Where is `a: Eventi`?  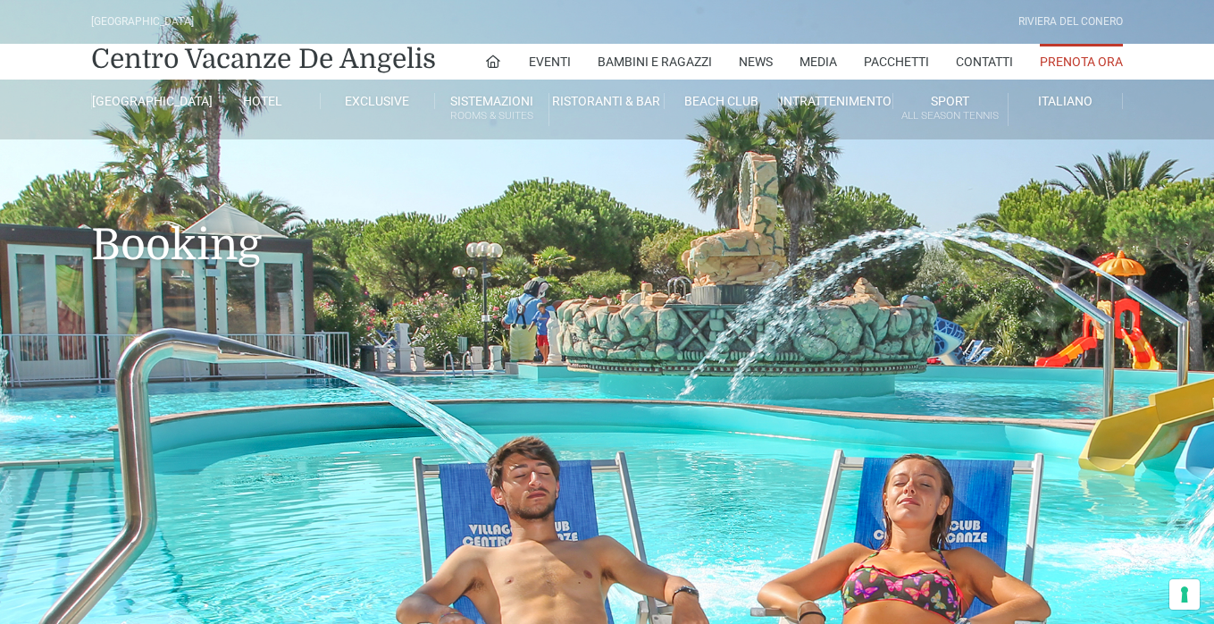
a: Eventi is located at coordinates (550, 62).